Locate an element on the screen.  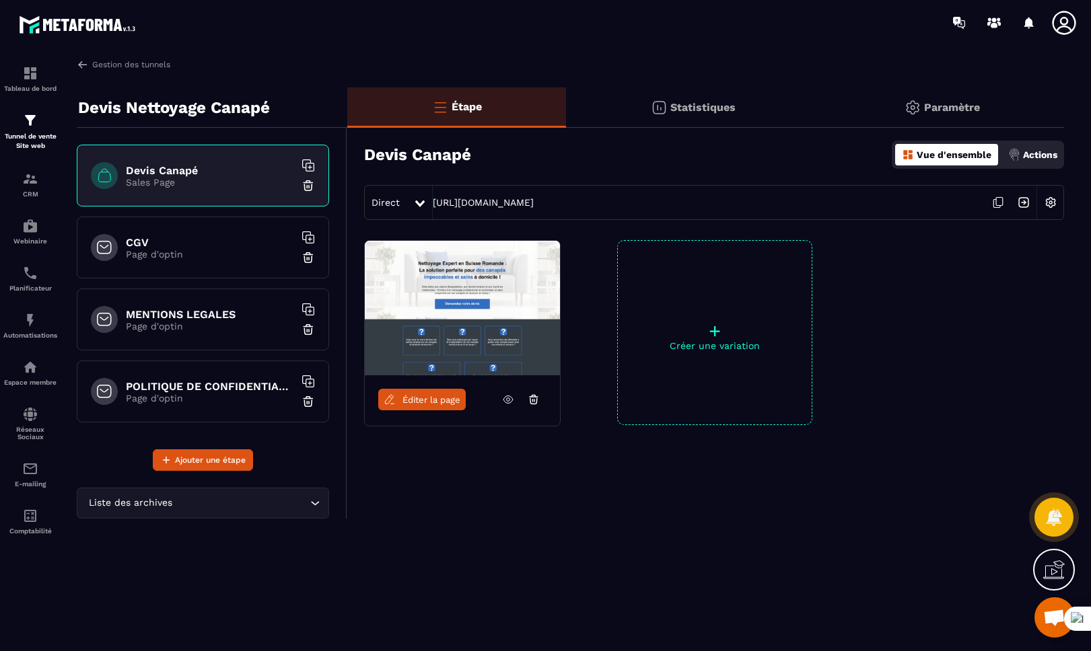
a: Gestion des tunnels is located at coordinates (123, 65).